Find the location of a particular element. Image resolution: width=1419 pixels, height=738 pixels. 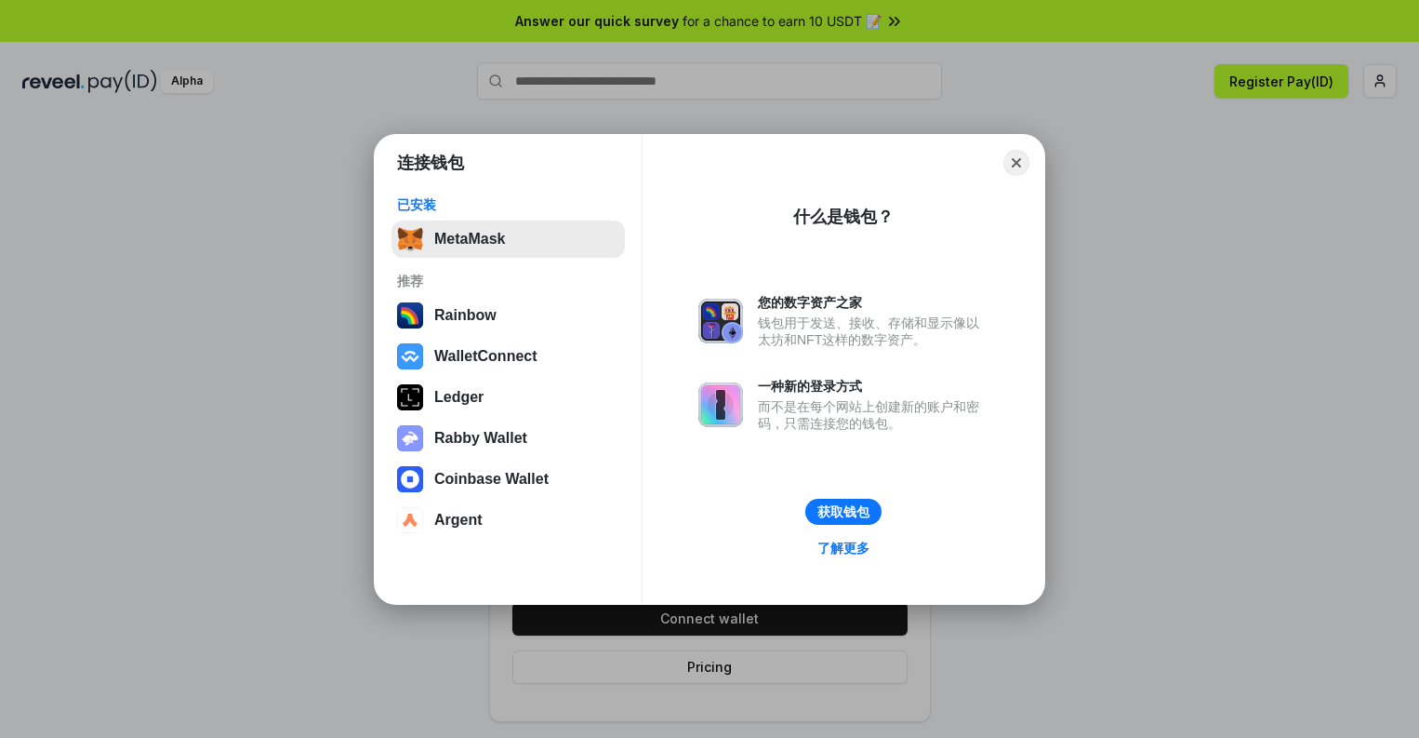

button: 获取钱包 is located at coordinates (844, 512).